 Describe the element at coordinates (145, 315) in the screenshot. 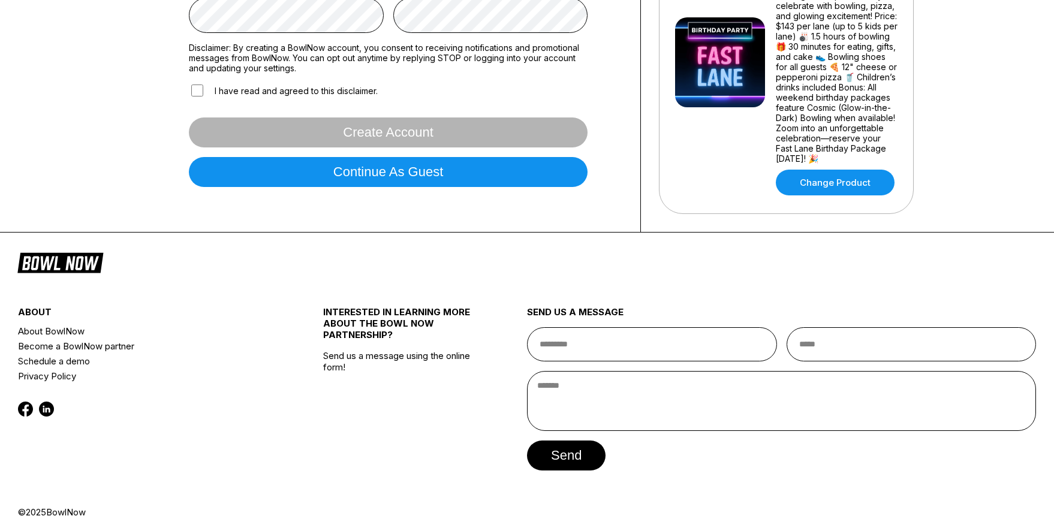

I see `div: about` at that location.